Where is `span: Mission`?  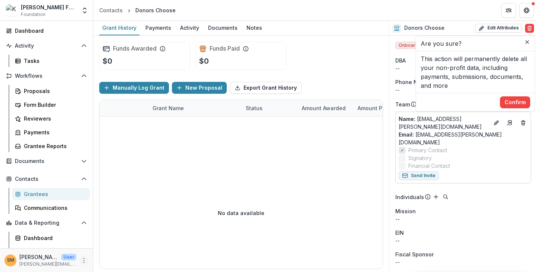 span: Mission is located at coordinates (405, 211).